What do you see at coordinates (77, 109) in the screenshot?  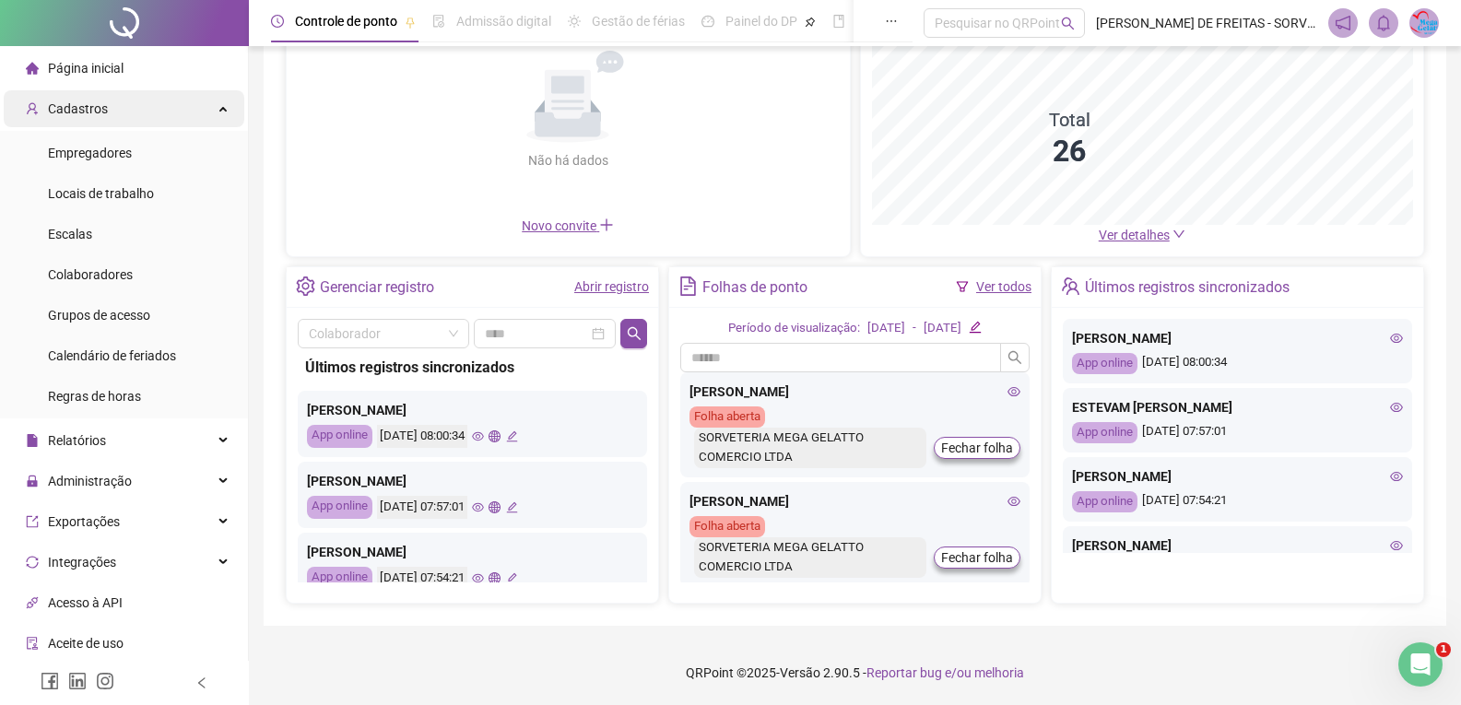 I see `span: Cadastros` at bounding box center [77, 109].